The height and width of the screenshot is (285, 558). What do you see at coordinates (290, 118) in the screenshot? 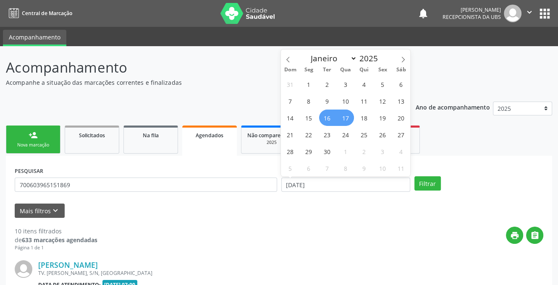
I see `span: Setembro 14, 2025` at bounding box center [290, 118].